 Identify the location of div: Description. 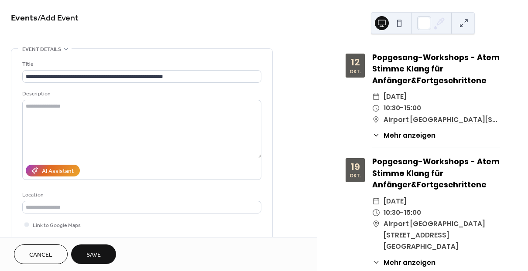
(141, 94).